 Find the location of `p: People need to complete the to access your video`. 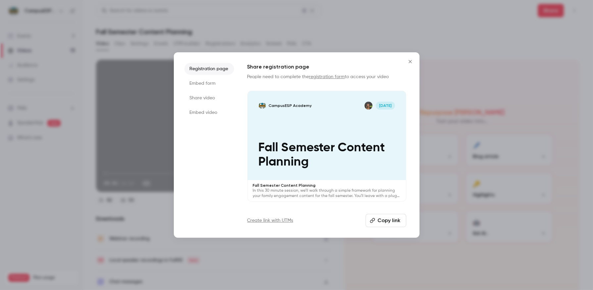

p: People need to complete the to access your video is located at coordinates (327, 77).